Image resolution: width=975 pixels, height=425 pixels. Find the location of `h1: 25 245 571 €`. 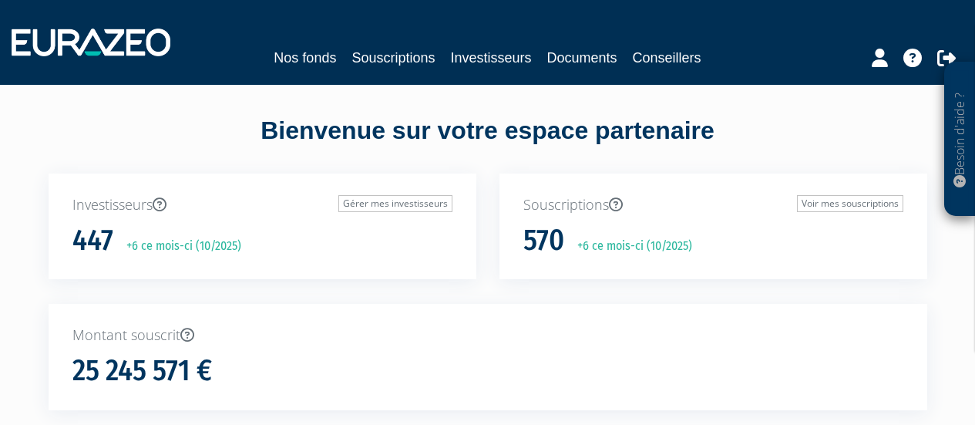

h1: 25 245 571 € is located at coordinates (142, 371).